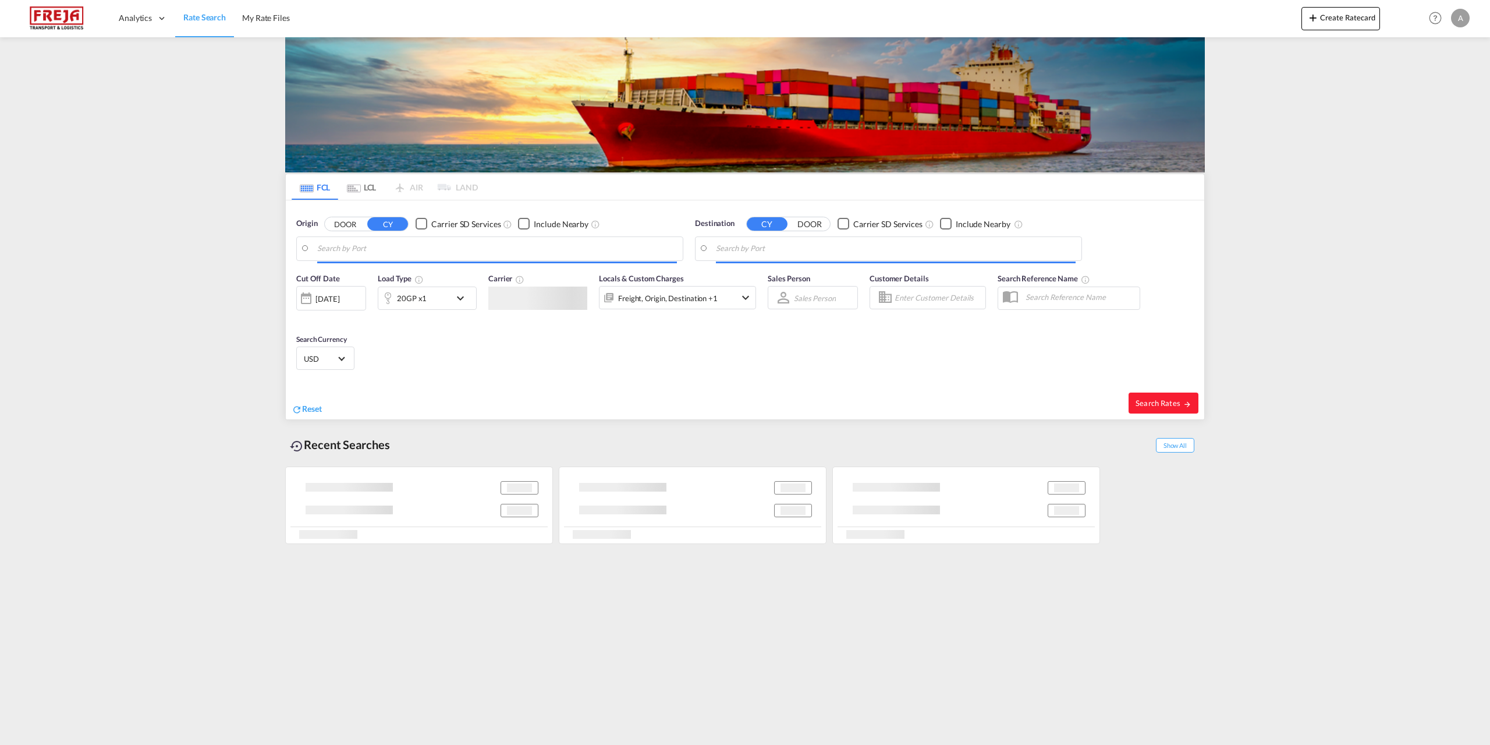  Describe the element at coordinates (1164, 403) in the screenshot. I see `span: Search Rates` at that location.